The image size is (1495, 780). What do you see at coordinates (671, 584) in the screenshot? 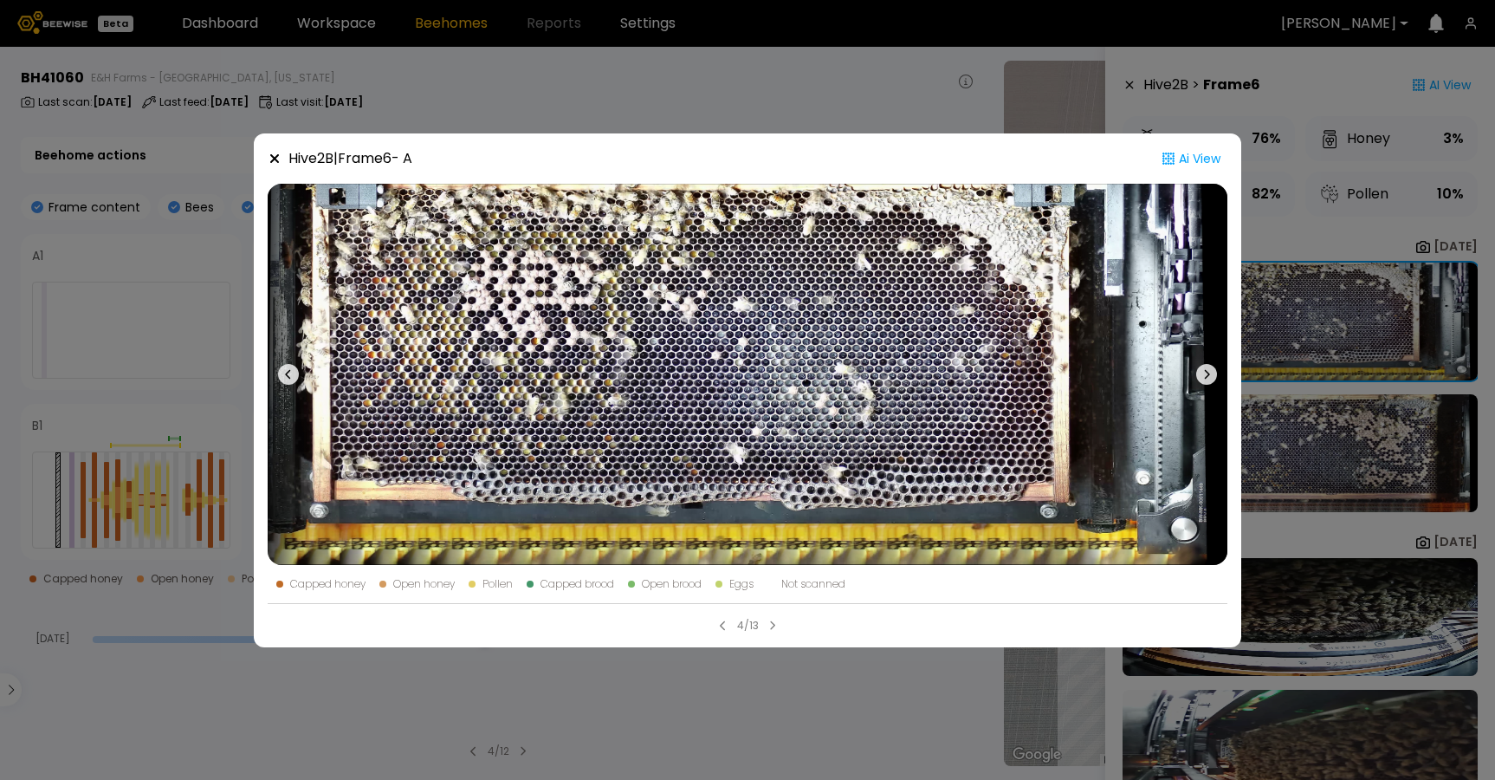
I see `div: Open brood` at bounding box center [671, 584].